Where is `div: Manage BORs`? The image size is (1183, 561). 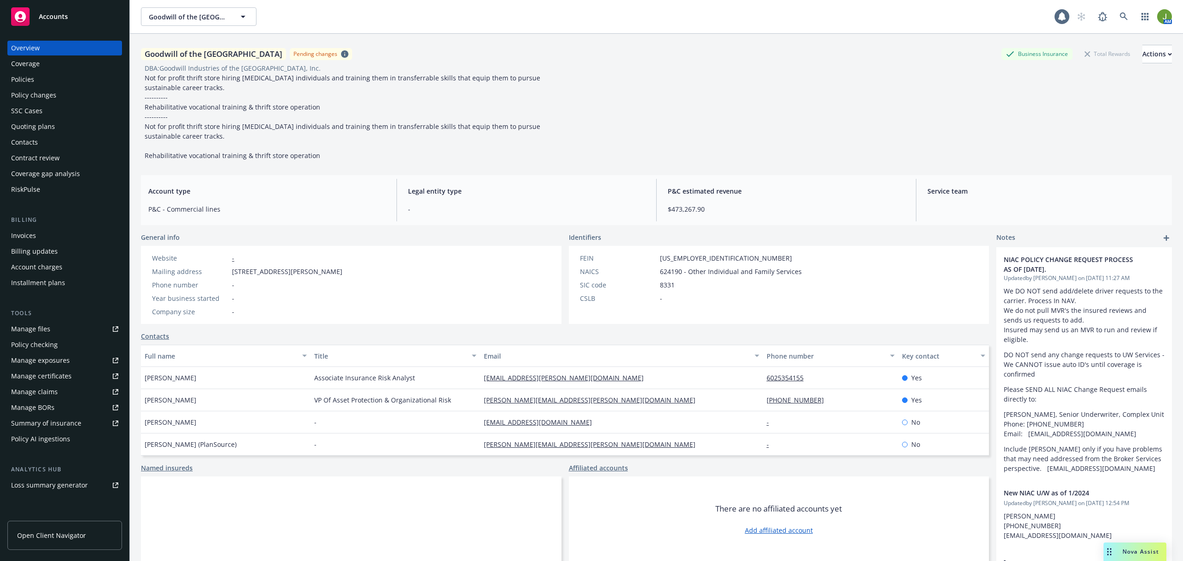
div: Manage BORs is located at coordinates (33, 408).